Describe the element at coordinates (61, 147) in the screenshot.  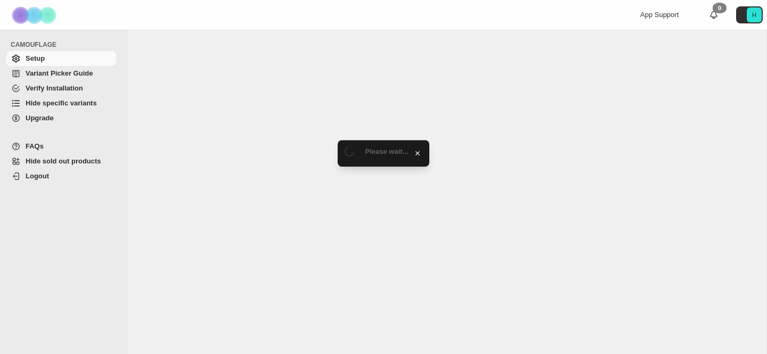
I see `a: FAQs` at that location.